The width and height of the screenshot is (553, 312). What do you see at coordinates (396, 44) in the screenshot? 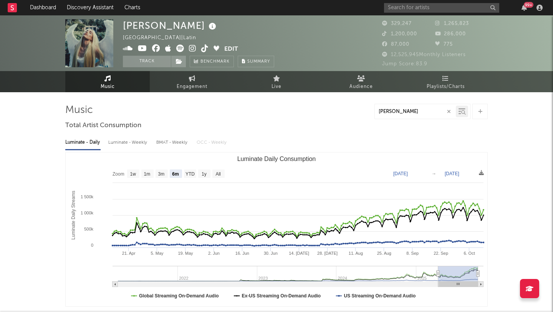
I see `span: 87,000` at bounding box center [396, 44].